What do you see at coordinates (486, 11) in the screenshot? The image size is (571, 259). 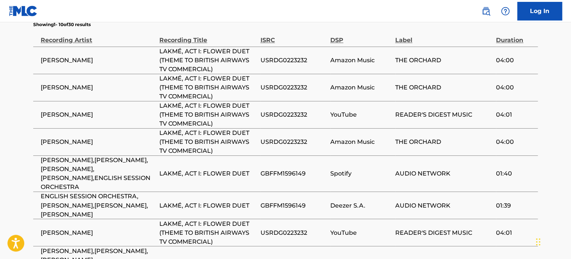 I see `img: search` at bounding box center [486, 11].